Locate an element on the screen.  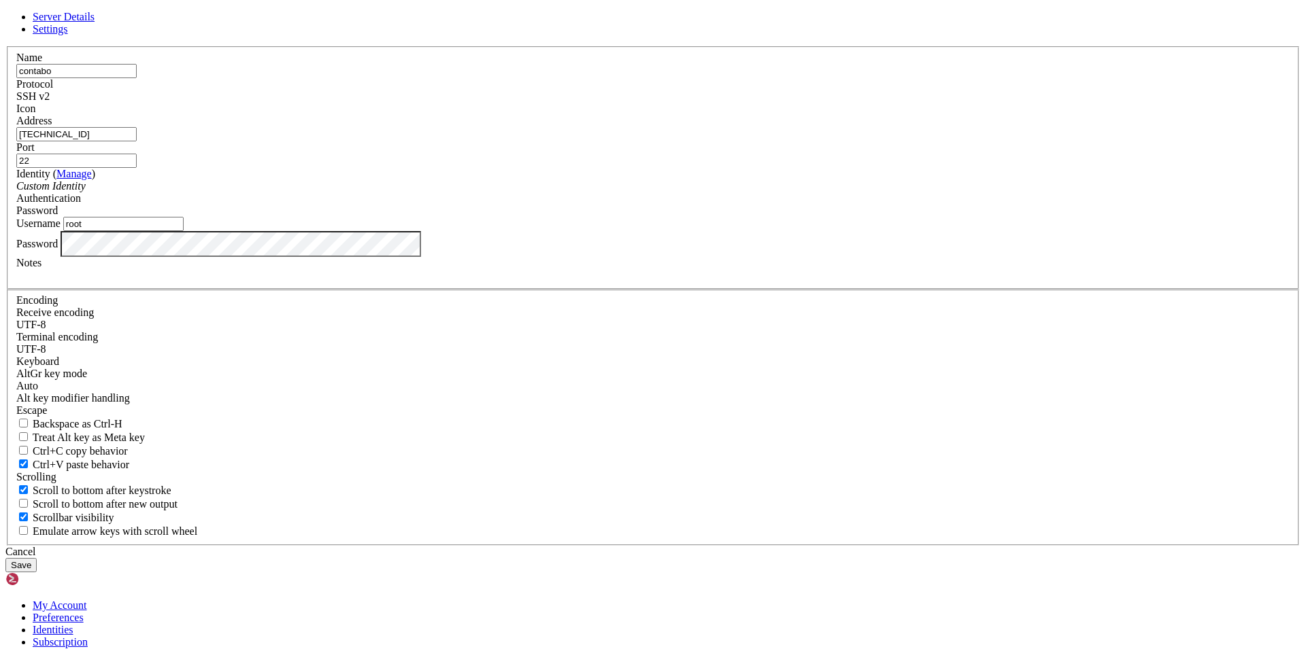
label: The vertical scrollbar mode. is located at coordinates (65, 517).